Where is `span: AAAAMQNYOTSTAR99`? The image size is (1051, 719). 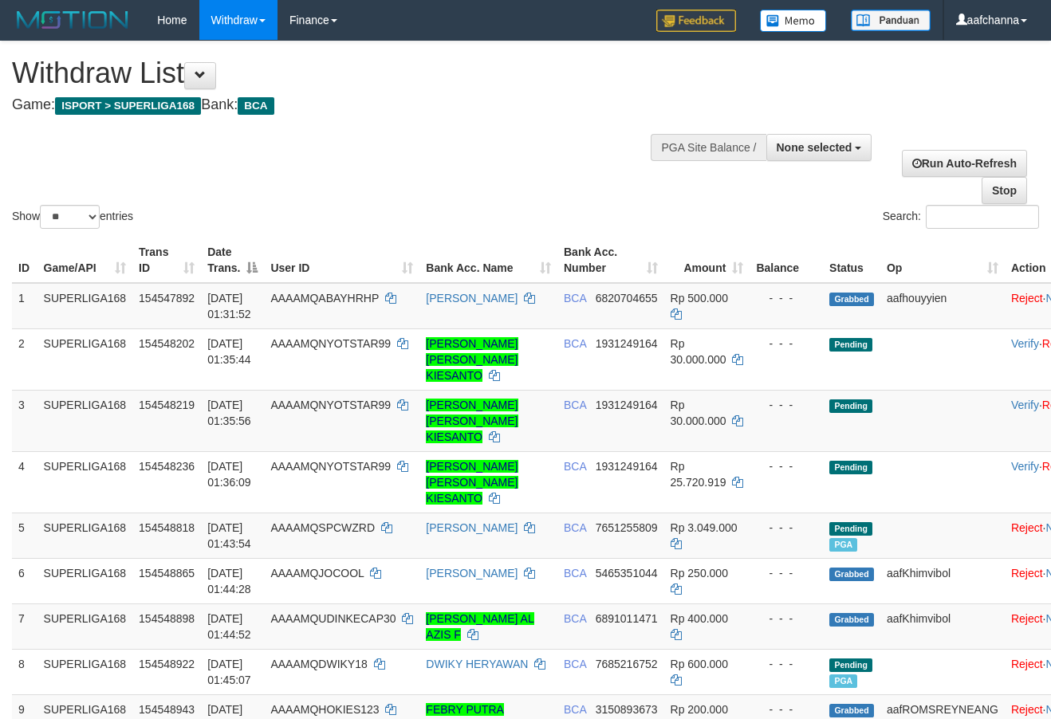
span: AAAAMQNYOTSTAR99 is located at coordinates (330, 466).